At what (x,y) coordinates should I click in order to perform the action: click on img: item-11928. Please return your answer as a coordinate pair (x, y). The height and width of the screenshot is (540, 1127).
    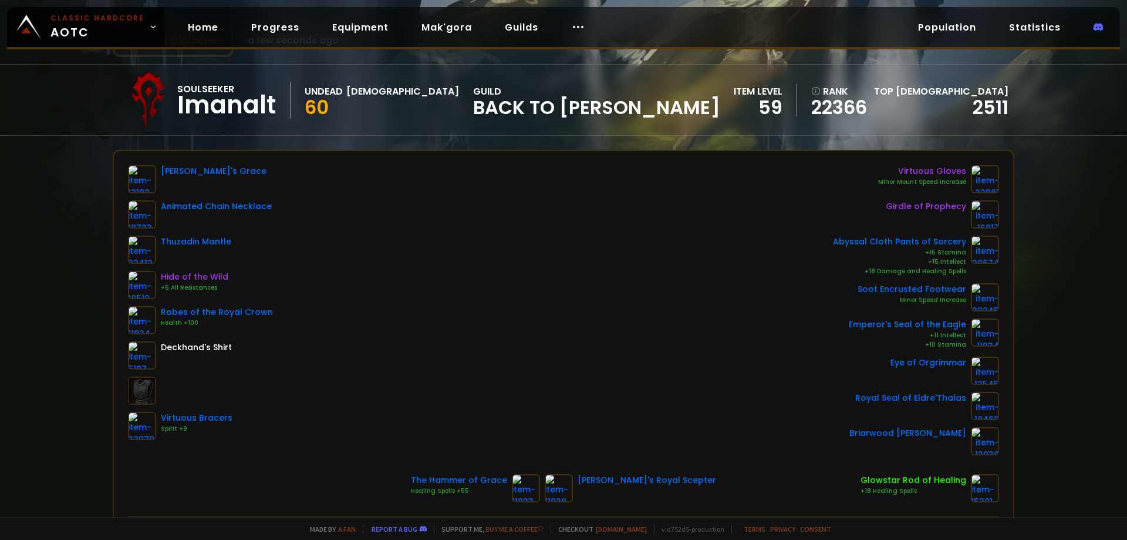
    Looking at the image, I should click on (559, 488).